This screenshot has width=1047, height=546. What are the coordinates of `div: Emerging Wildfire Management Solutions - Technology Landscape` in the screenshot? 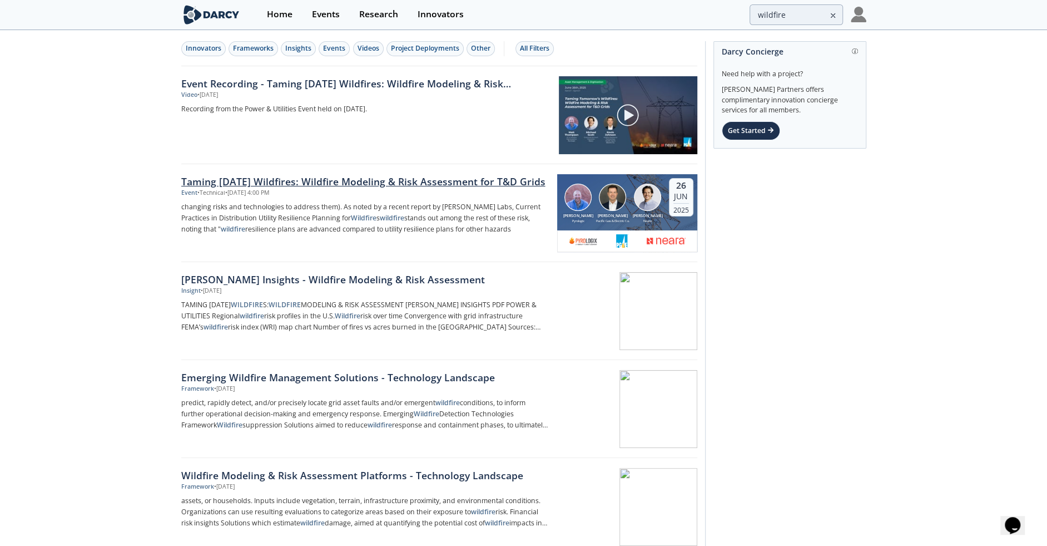 It's located at (365, 377).